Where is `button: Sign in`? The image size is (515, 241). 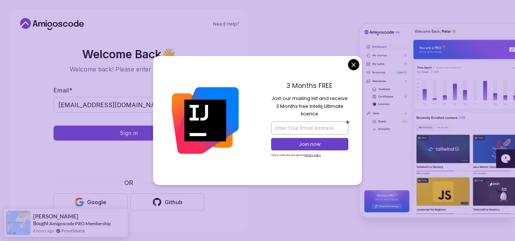 button: Sign in is located at coordinates (129, 133).